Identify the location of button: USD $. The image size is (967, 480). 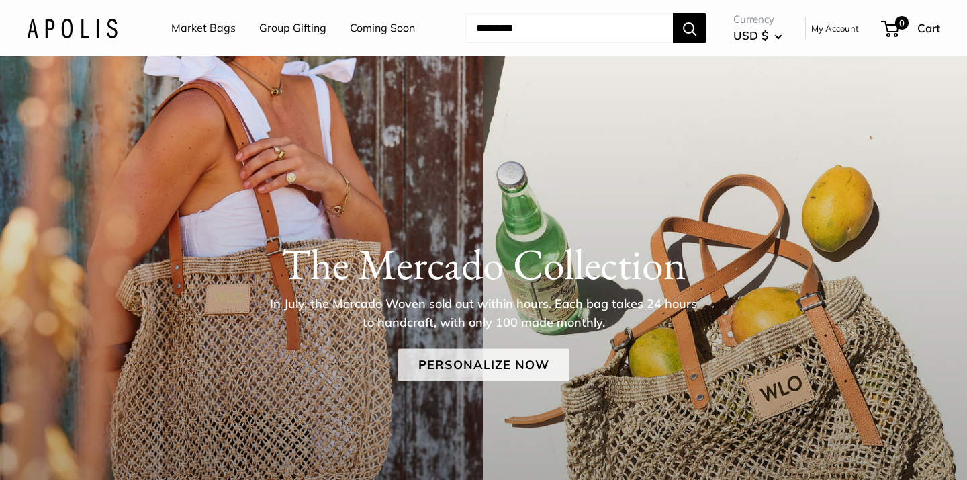
(758, 36).